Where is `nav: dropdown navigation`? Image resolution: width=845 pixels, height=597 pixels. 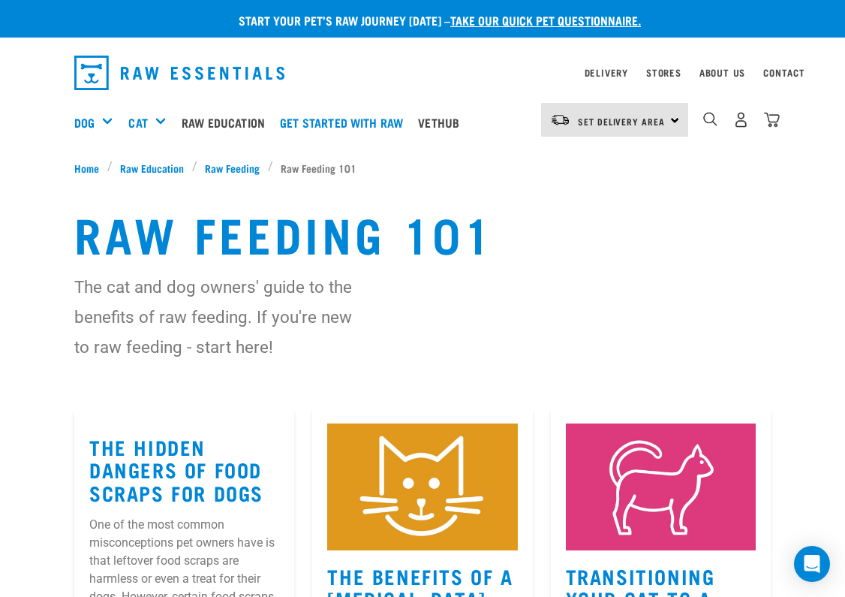 nav: dropdown navigation is located at coordinates (423, 73).